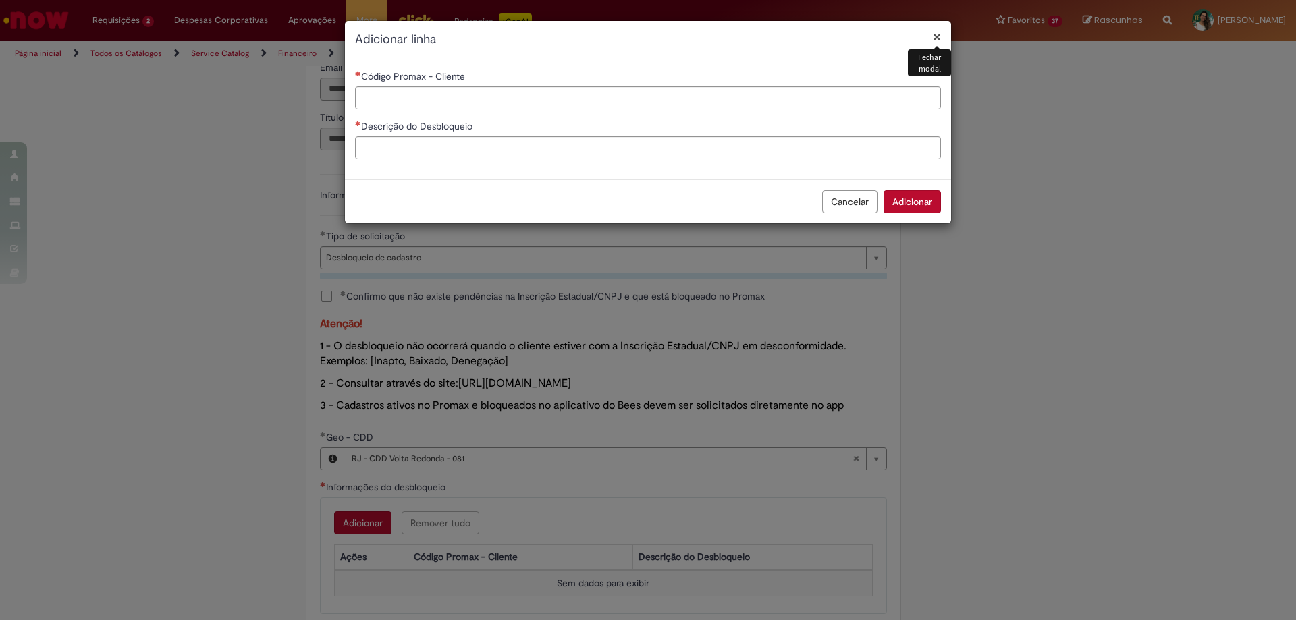  Describe the element at coordinates (648, 148) in the screenshot. I see `input: Descrição do Desbloqueio` at that location.